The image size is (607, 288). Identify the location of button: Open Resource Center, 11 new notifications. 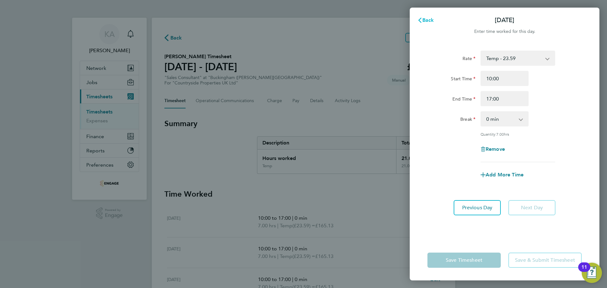
(592, 273).